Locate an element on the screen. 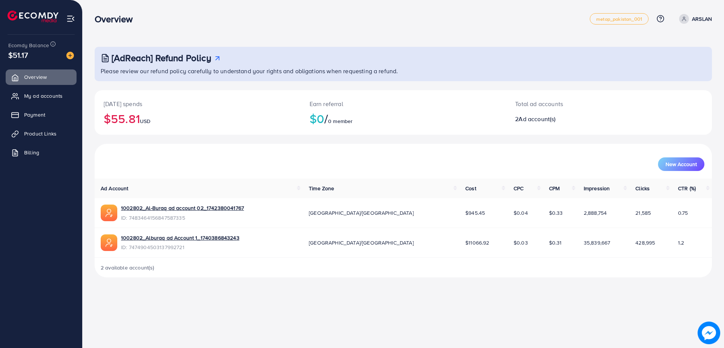  span: $0.31 is located at coordinates (555, 242).